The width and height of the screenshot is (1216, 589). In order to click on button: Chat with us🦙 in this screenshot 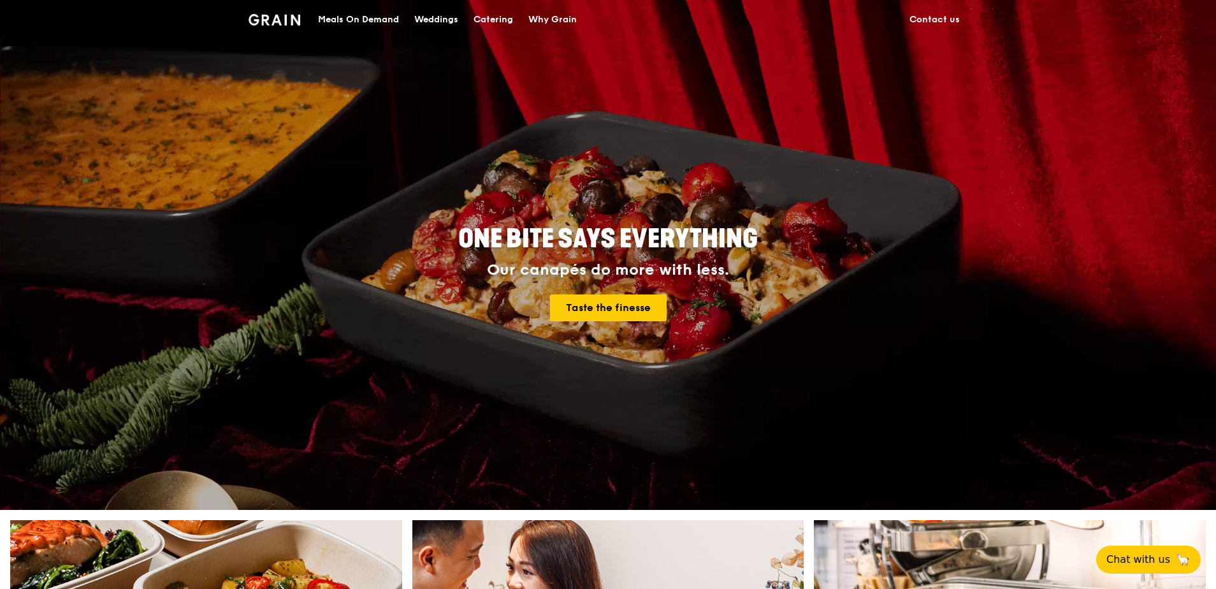, I will do `click(1148, 559)`.